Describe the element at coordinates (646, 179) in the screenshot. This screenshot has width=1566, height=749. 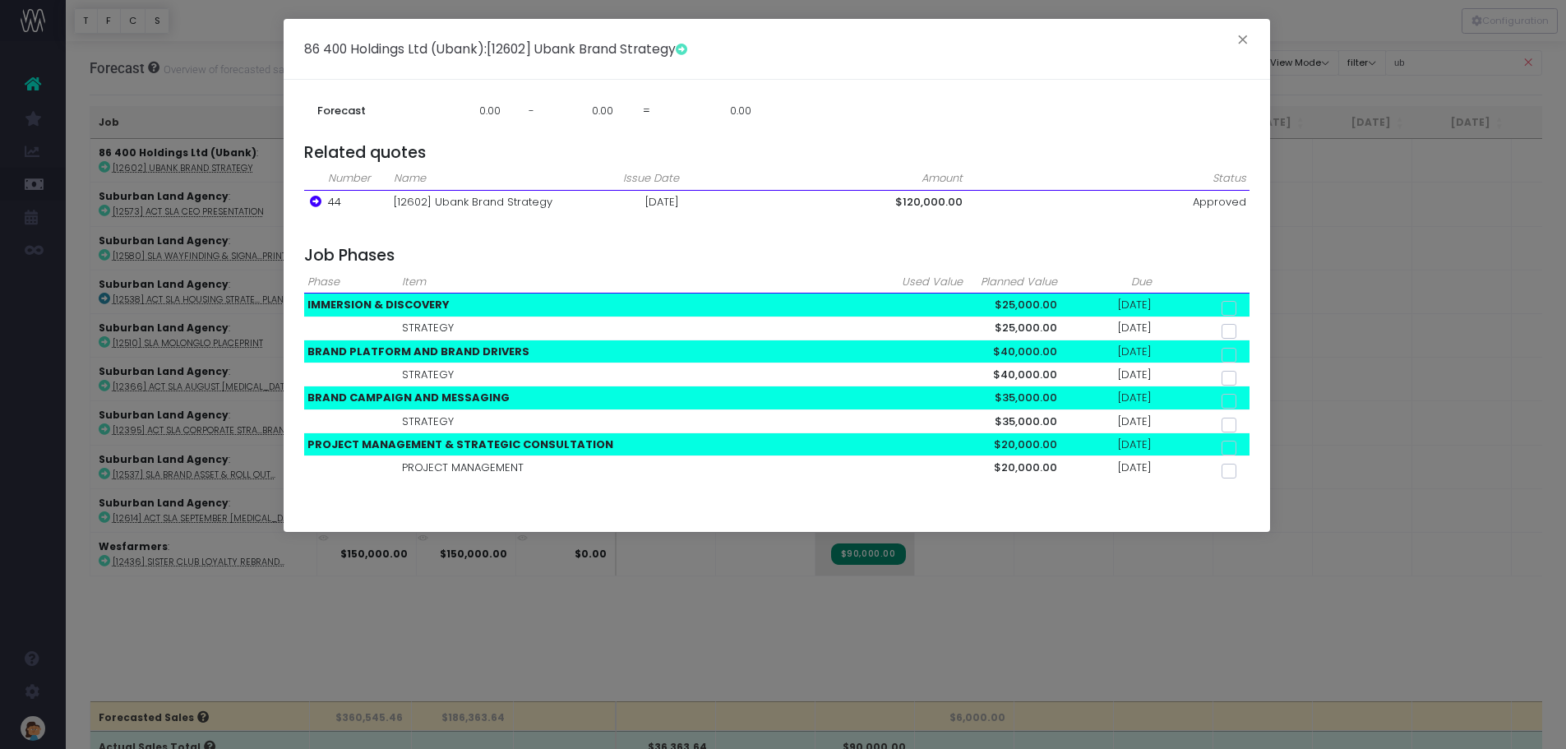
I see `th: Issue Date` at that location.